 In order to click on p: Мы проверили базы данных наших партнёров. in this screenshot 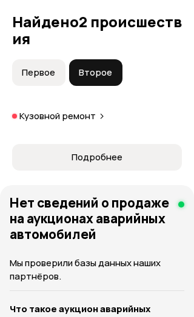, I will do `click(97, 270)`.